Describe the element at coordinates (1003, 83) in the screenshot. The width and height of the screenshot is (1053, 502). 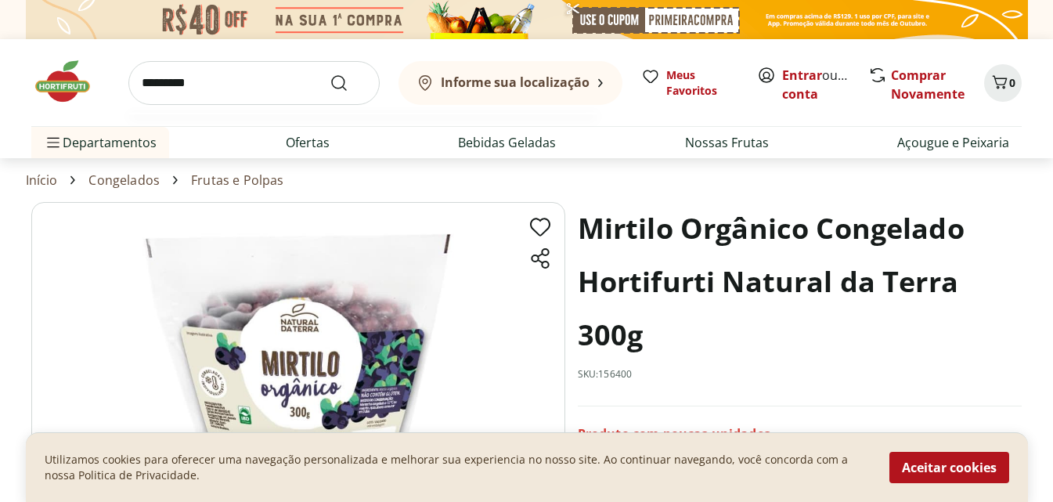
I see `button: Carrinho` at that location.